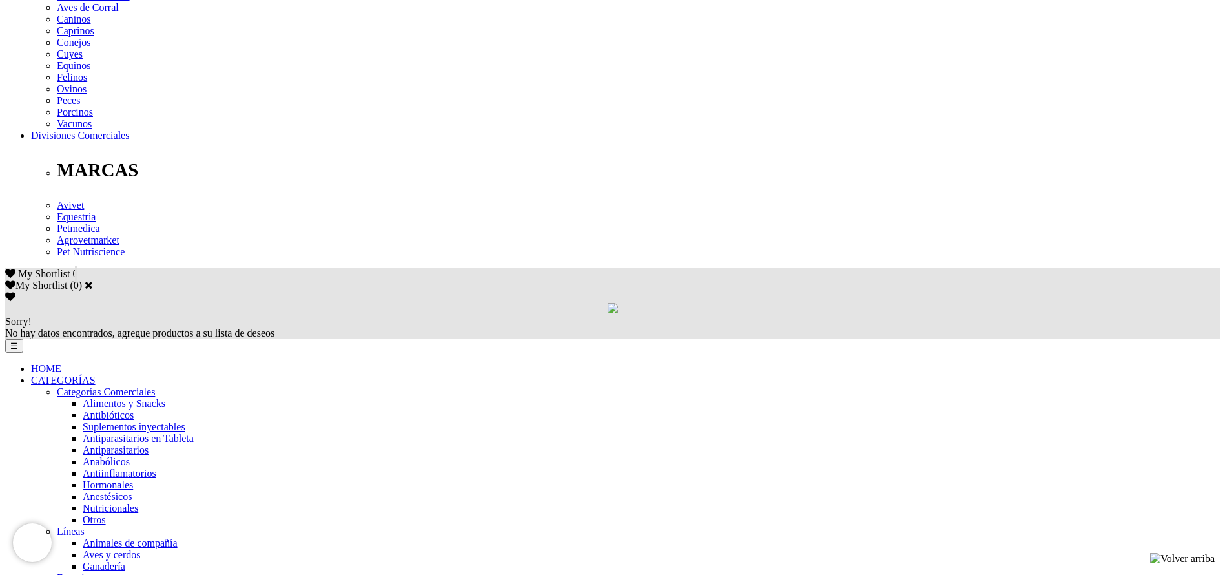  I want to click on span: Antiinflamatorios, so click(119, 473).